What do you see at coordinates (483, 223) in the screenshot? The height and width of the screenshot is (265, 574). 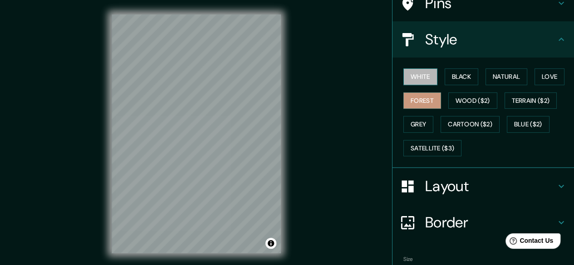 I see `div: Border` at bounding box center [483, 223].